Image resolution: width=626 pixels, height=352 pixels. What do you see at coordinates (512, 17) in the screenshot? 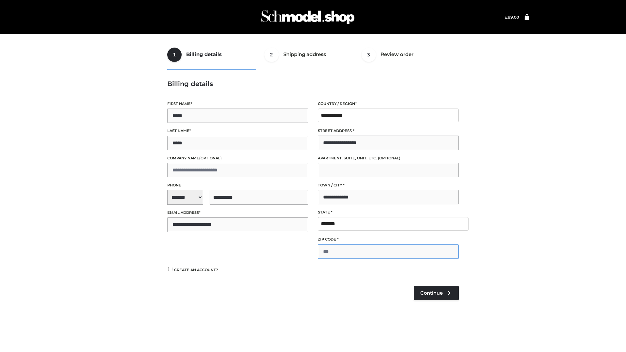
I see `a: £89.00` at bounding box center [512, 17].